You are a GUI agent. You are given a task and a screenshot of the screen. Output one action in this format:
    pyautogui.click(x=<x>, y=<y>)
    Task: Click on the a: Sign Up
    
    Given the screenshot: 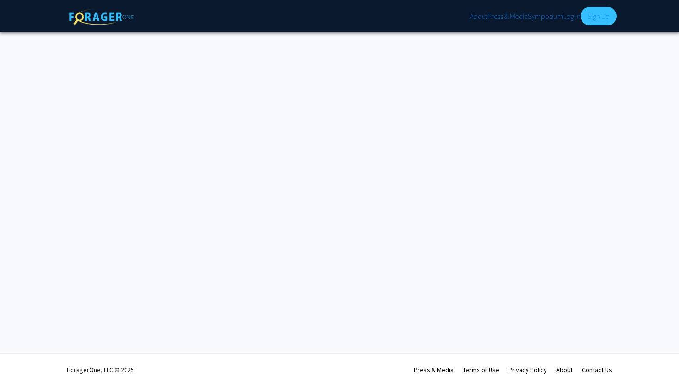 What is the action you would take?
    pyautogui.click(x=599, y=16)
    